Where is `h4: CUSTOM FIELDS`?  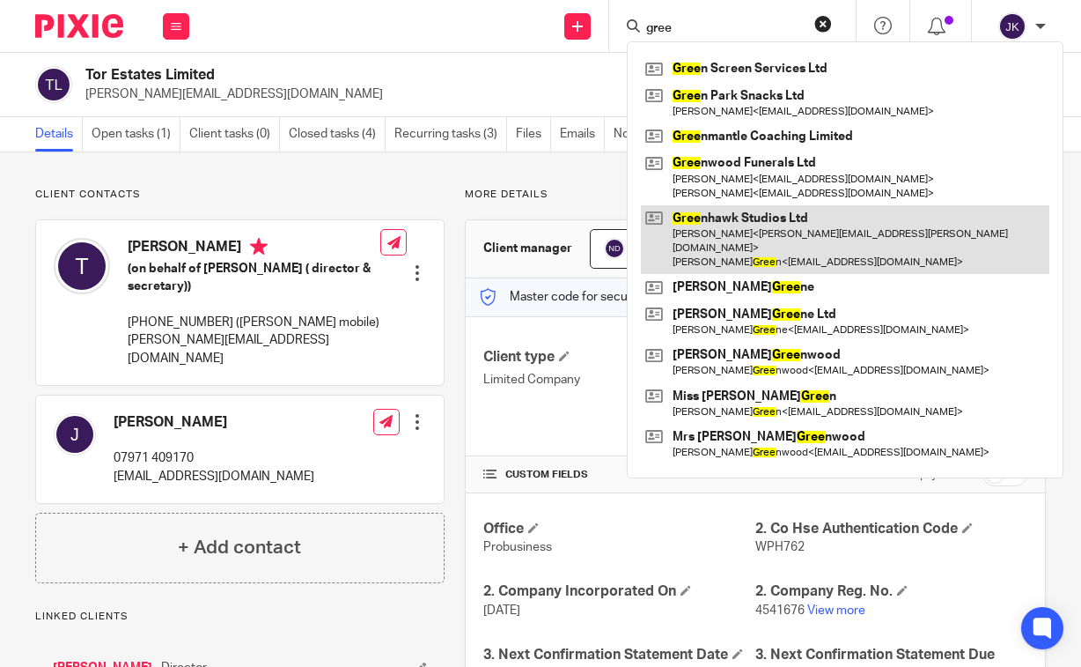
h4: CUSTOM FIELDS is located at coordinates (619, 475).